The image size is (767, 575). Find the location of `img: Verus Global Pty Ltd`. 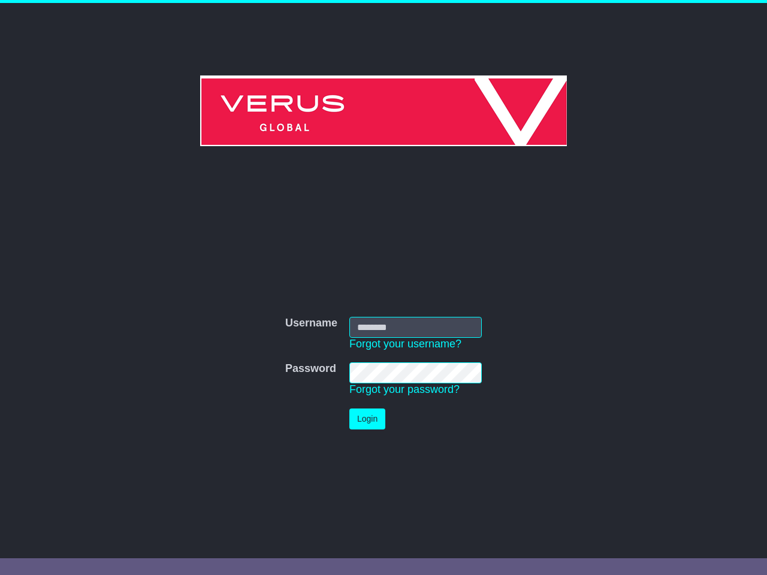

img: Verus Global Pty Ltd is located at coordinates (383, 111).